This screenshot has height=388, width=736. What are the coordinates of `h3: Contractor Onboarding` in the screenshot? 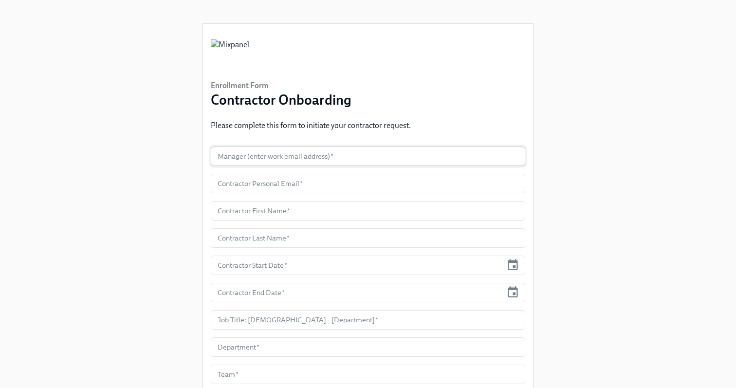 It's located at (281, 100).